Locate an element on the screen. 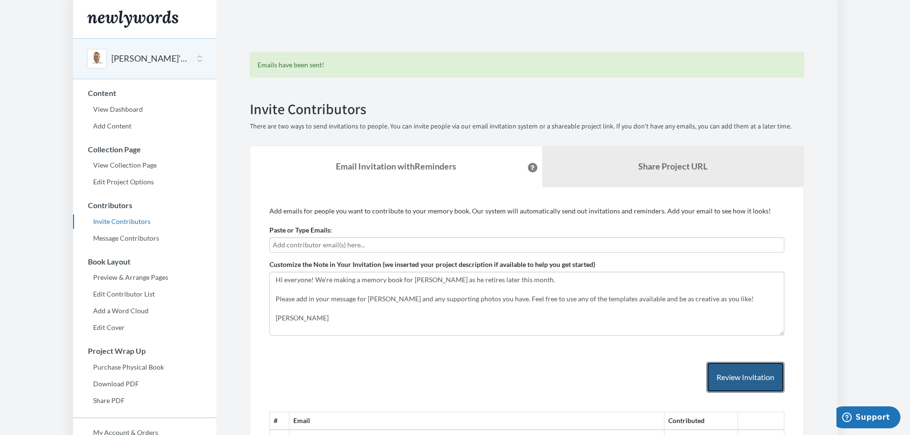 The image size is (910, 435). h3: Collection Page is located at coordinates (145, 149).